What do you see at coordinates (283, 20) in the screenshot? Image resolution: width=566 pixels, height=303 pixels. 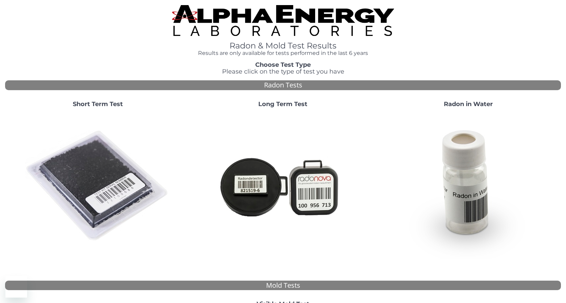 I see `img: TightCrop.jpg` at bounding box center [283, 20].